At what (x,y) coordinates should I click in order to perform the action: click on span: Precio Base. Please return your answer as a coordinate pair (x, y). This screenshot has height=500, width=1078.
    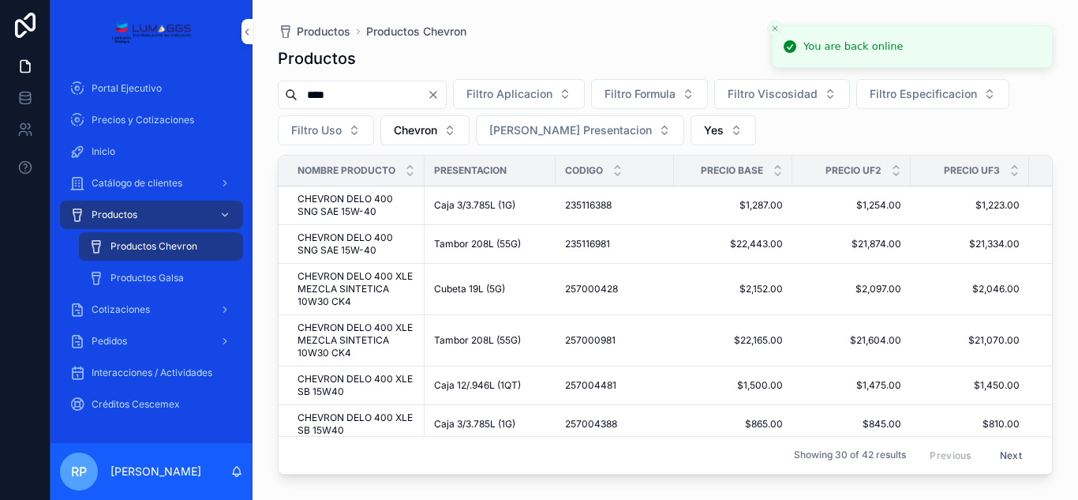
    Looking at the image, I should click on (732, 171).